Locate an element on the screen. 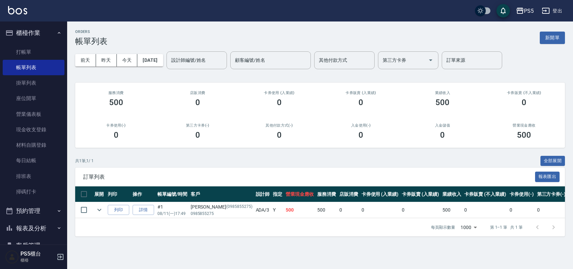 This screenshot has height=269, width=573. td: Y is located at coordinates (278, 210).